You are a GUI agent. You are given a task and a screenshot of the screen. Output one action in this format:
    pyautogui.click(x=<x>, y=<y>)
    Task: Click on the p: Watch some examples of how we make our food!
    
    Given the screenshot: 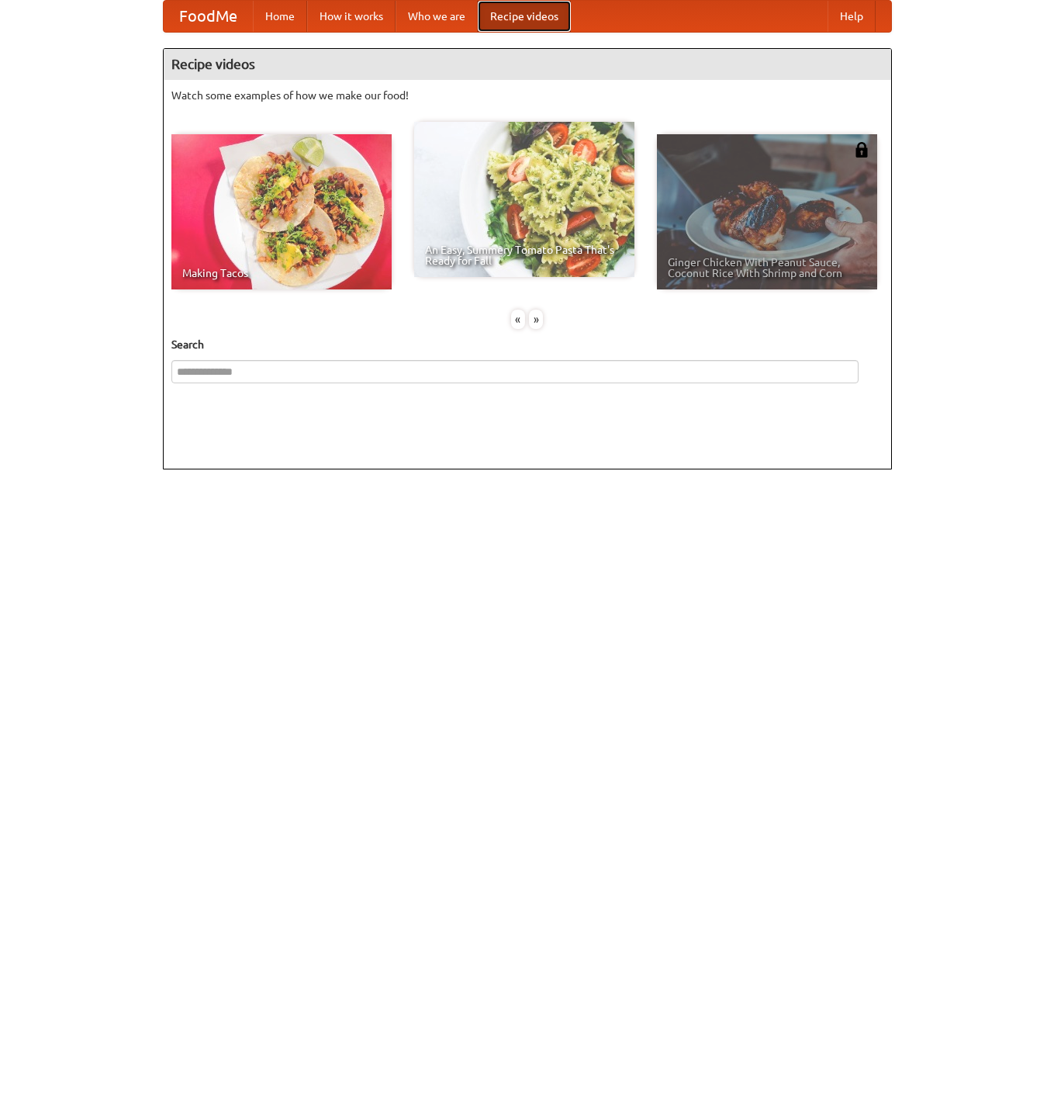 What is the action you would take?
    pyautogui.click(x=528, y=95)
    